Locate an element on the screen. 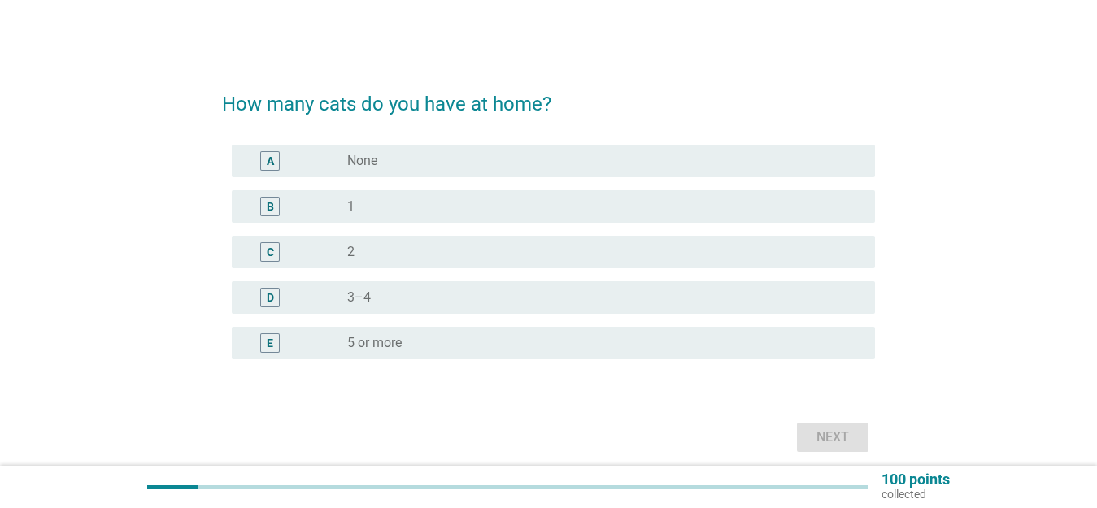 Image resolution: width=1097 pixels, height=508 pixels. p: 100 points is located at coordinates (916, 480).